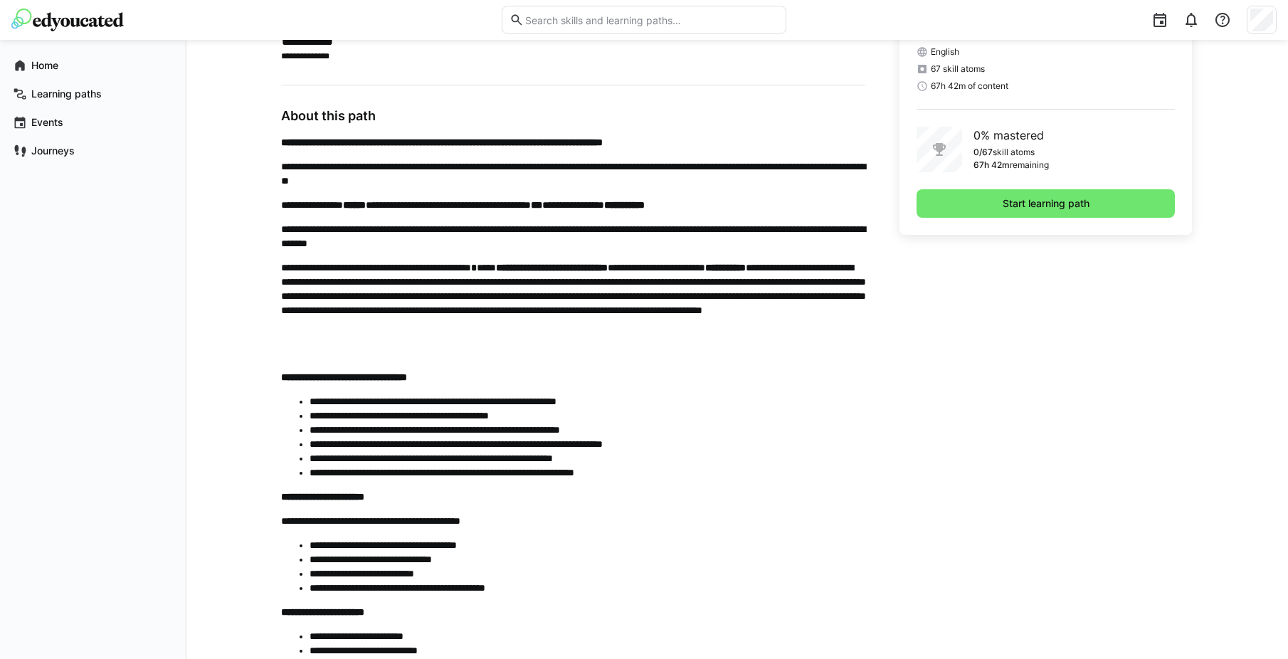 The image size is (1288, 659). I want to click on span: 67h 42m of content, so click(969, 86).